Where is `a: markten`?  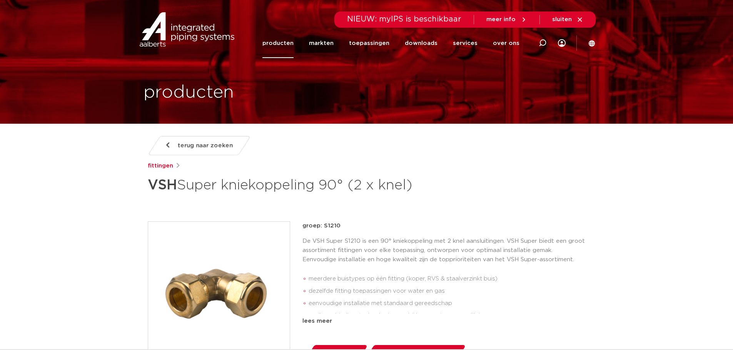 a: markten is located at coordinates (321, 43).